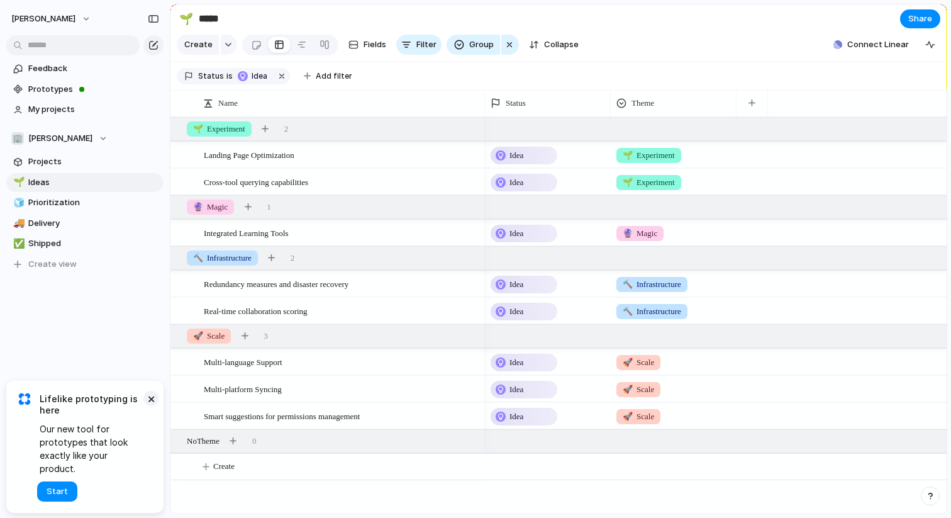 The image size is (951, 518). What do you see at coordinates (85, 223) in the screenshot?
I see `div: 🚚Delivery` at bounding box center [85, 223].